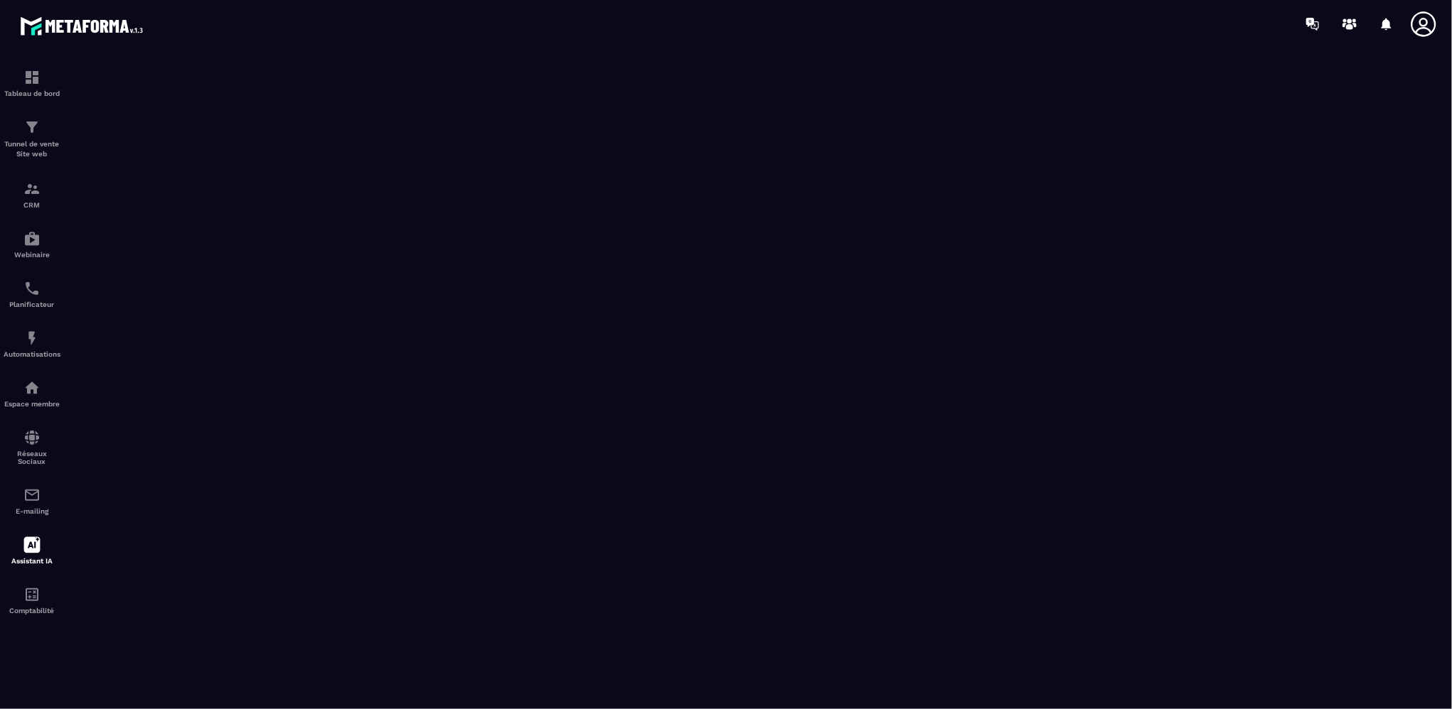 The width and height of the screenshot is (1452, 709). Describe the element at coordinates (32, 83) in the screenshot. I see `a: formationformationTableau de bord` at that location.